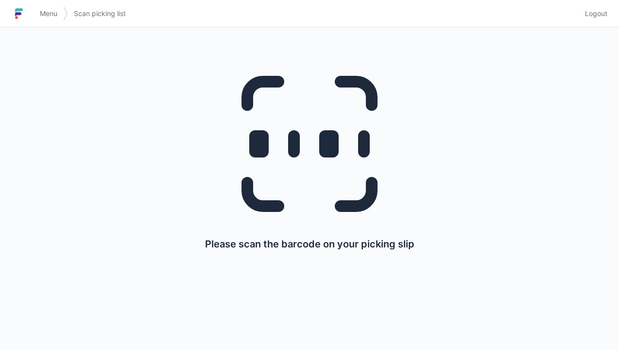 The height and width of the screenshot is (350, 619). What do you see at coordinates (100, 14) in the screenshot?
I see `a: Scan picking list` at bounding box center [100, 14].